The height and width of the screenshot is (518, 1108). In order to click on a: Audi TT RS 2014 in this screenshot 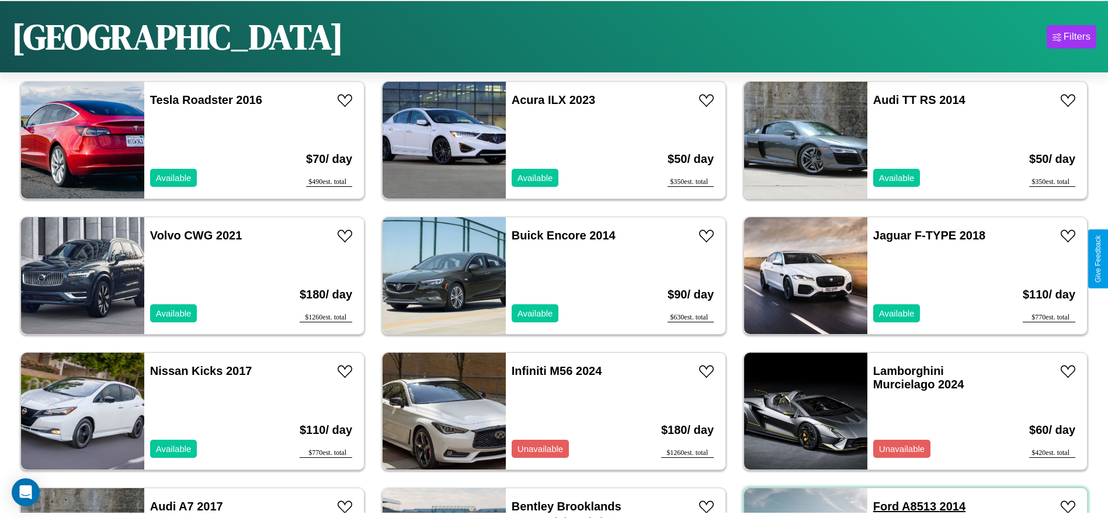, I will do `click(919, 100)`.